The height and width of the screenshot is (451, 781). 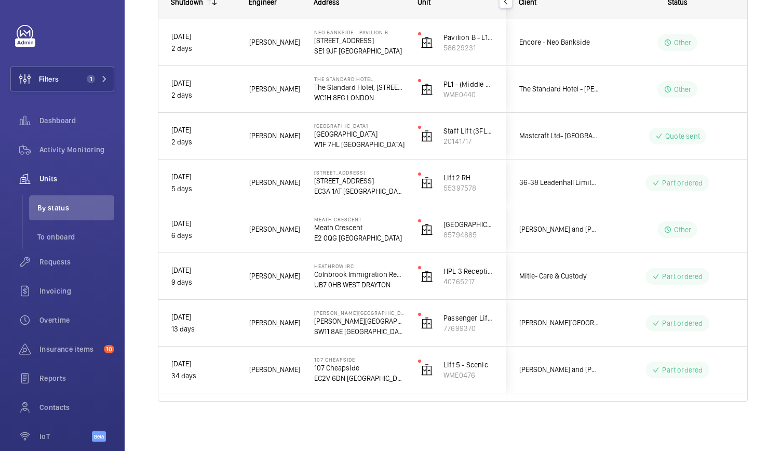 What do you see at coordinates (62, 79) in the screenshot?
I see `button: Filters1` at bounding box center [62, 79].